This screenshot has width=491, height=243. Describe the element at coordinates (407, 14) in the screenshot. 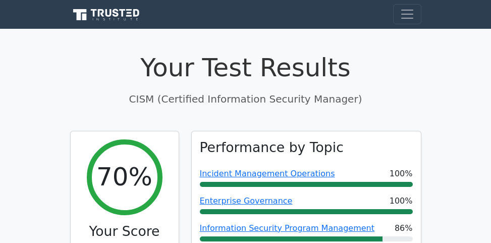

I see `button: Toggle navigation` at that location.